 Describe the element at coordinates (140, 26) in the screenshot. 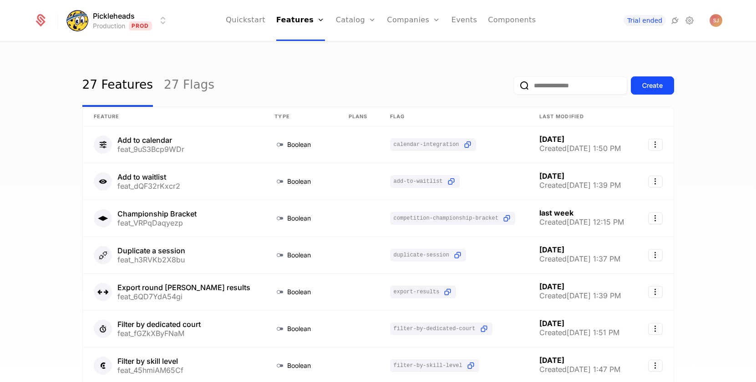

I see `span: Prod` at that location.